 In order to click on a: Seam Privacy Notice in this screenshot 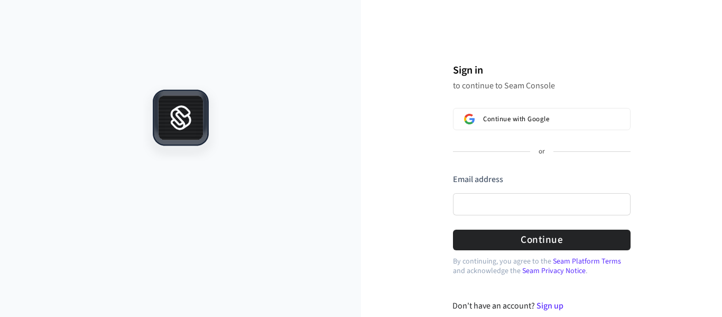, I will do `click(554, 271)`.